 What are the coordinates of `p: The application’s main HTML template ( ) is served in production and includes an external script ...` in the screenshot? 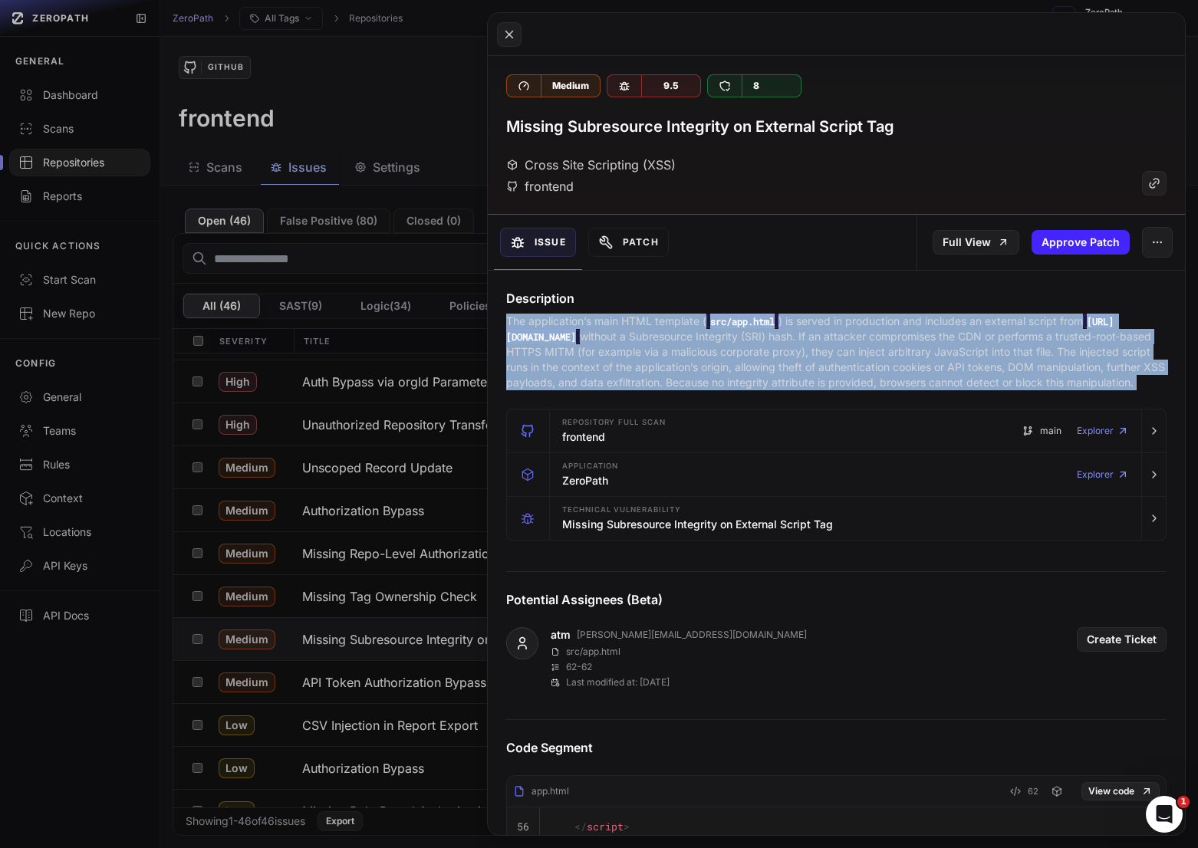 It's located at (836, 352).